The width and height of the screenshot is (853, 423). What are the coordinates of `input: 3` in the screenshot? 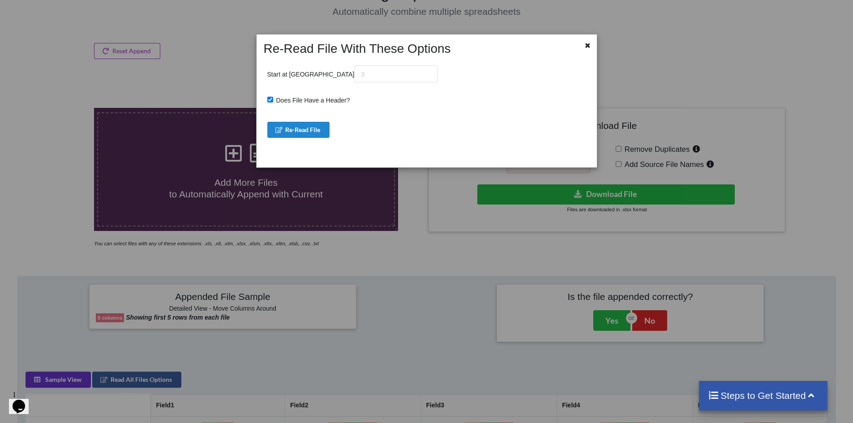 It's located at (396, 74).